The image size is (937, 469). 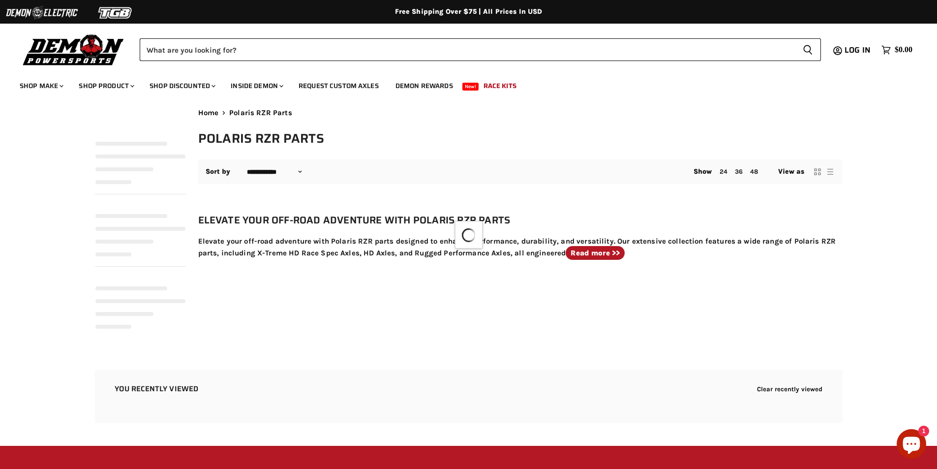 What do you see at coordinates (859, 50) in the screenshot?
I see `a: Log in` at bounding box center [859, 50].